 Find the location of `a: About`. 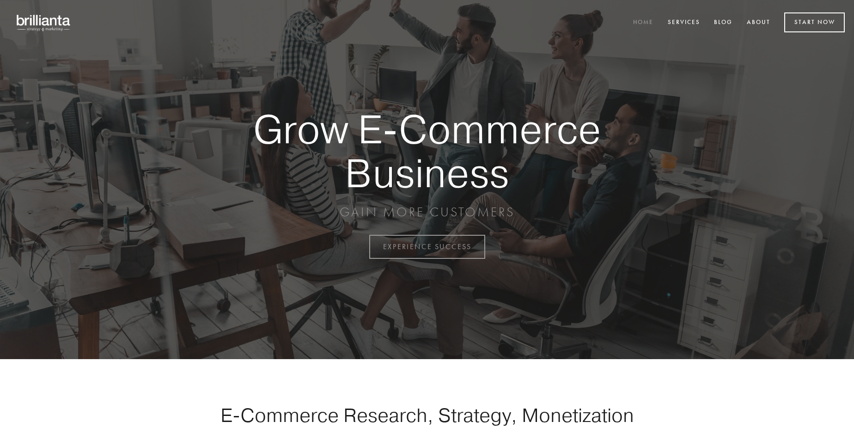

a: About is located at coordinates (759, 23).